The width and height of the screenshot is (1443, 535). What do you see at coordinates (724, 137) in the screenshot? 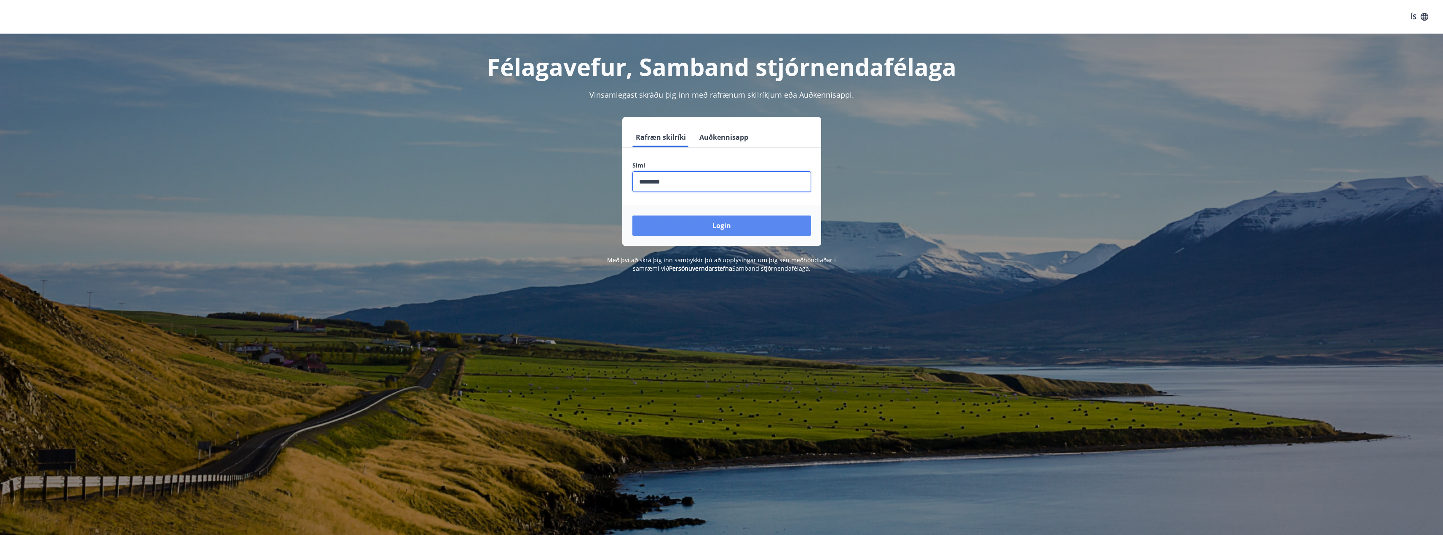
I see `button: Auðkennisapp` at bounding box center [724, 137].